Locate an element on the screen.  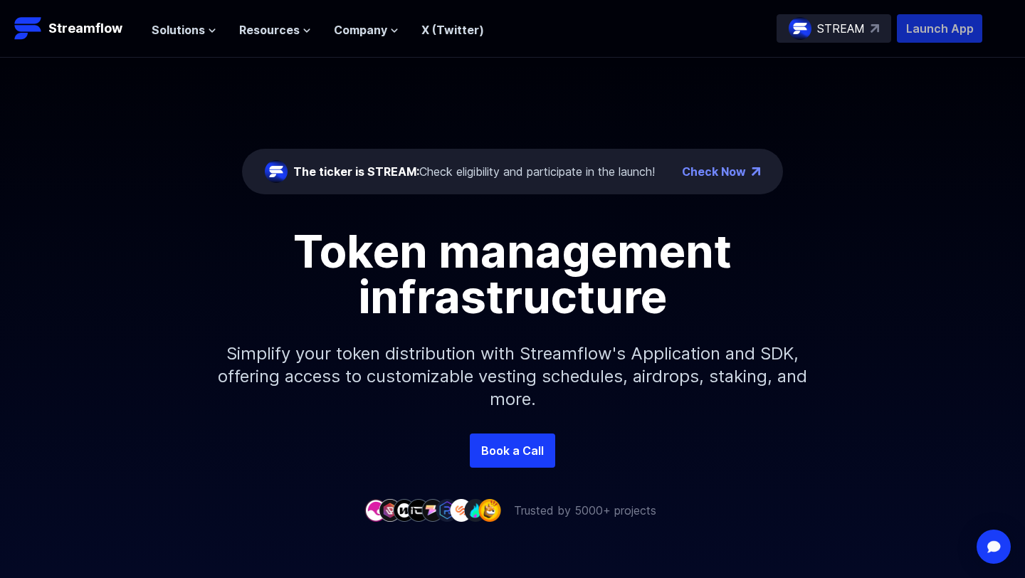
img: company-6 is located at coordinates (447, 510).